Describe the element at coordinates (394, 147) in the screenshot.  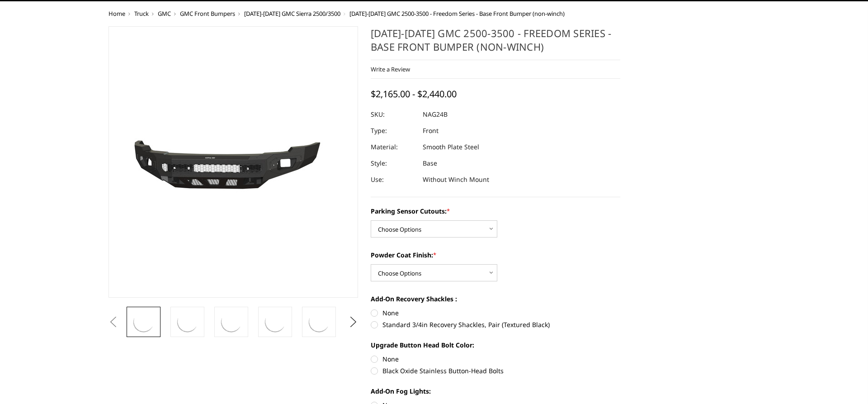
I see `dt: Material:` at that location.